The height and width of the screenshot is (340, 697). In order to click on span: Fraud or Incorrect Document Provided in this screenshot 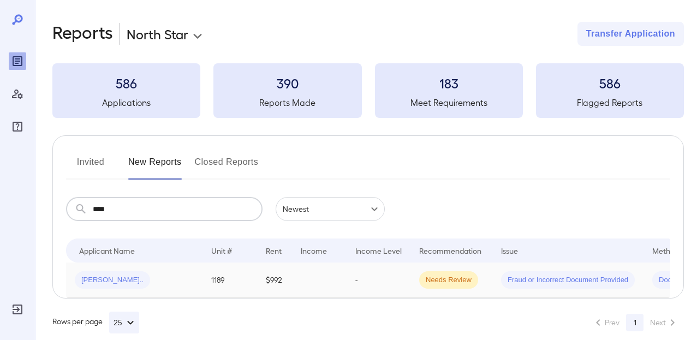, I will do `click(568, 280)`.